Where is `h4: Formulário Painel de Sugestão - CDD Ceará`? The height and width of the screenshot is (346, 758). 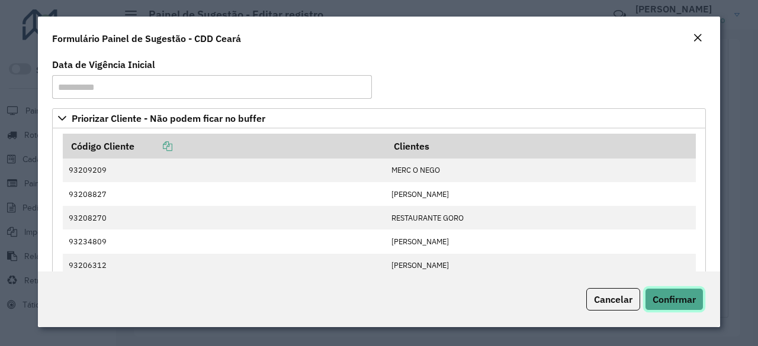
h4: Formulário Painel de Sugestão - CDD Ceará is located at coordinates (146, 38).